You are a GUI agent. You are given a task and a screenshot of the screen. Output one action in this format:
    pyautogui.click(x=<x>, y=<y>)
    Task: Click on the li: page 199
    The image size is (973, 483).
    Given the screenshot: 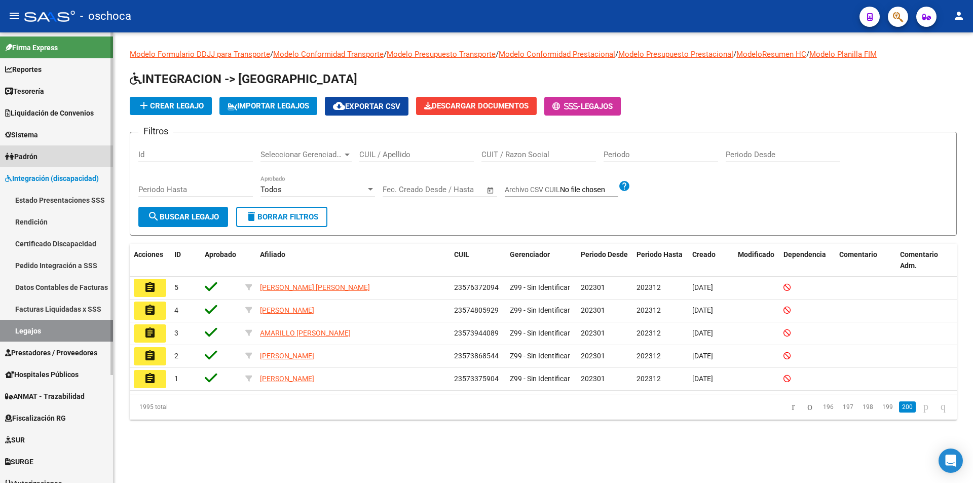 What is the action you would take?
    pyautogui.click(x=887, y=407)
    